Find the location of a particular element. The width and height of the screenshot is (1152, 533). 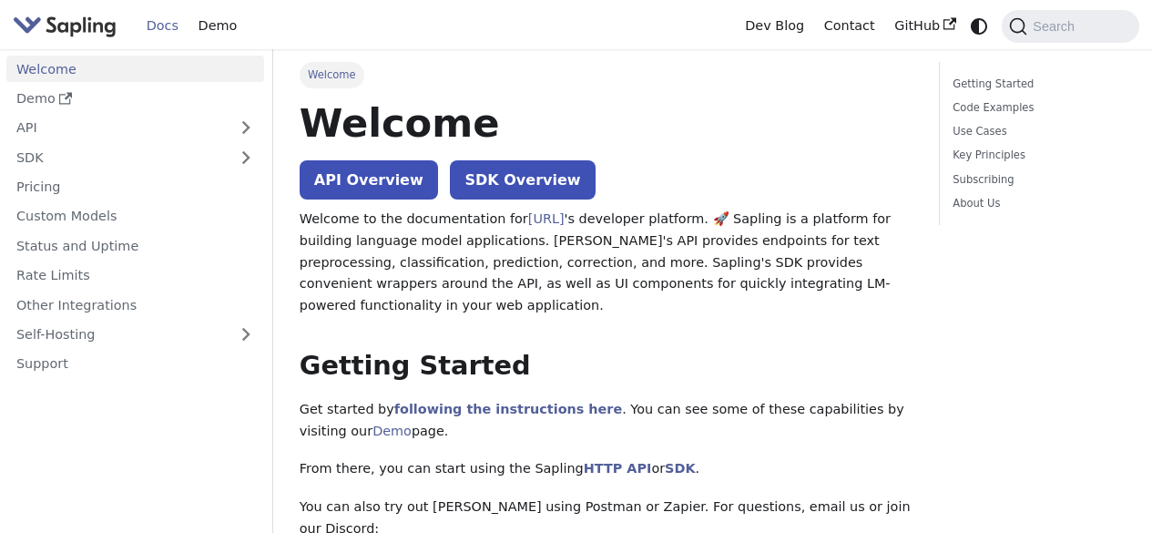

a: Pricing is located at coordinates (135, 187).